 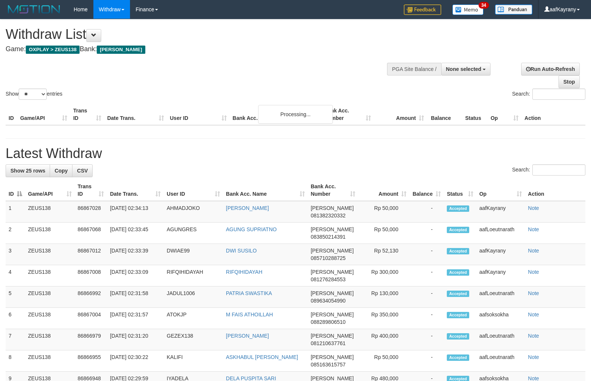 I want to click on th: Date Trans.: activate to sort column ascending, so click(x=135, y=190).